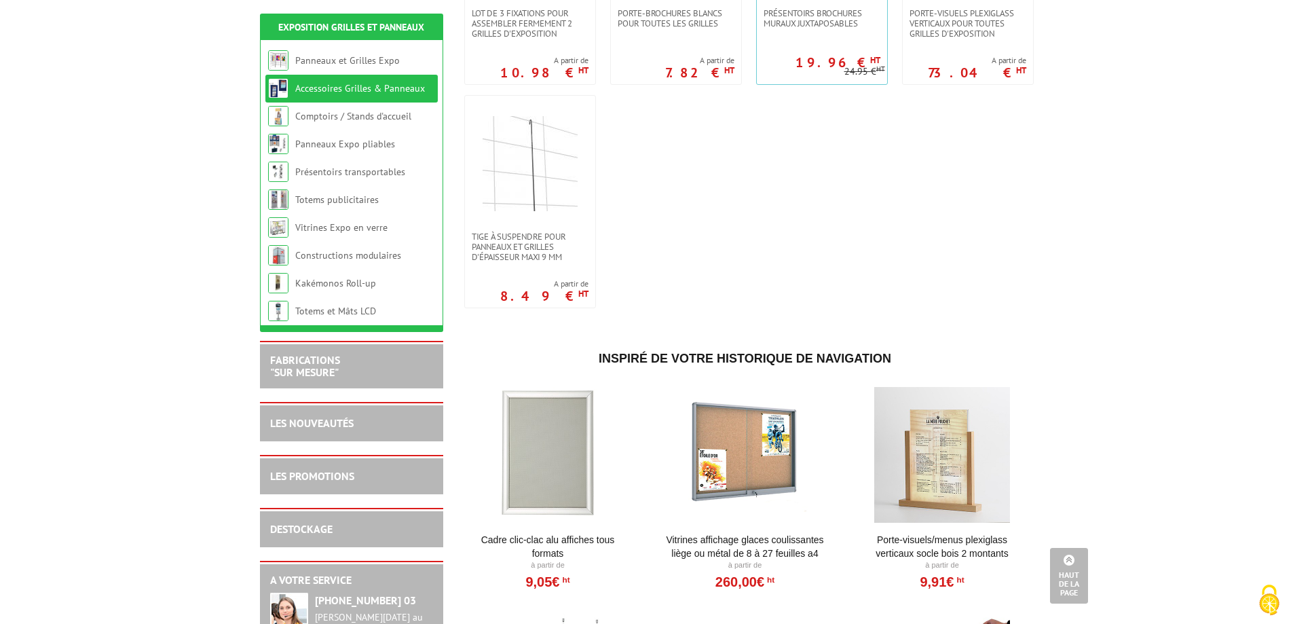 The width and height of the screenshot is (1293, 624). Describe the element at coordinates (278, 311) in the screenshot. I see `img: Totems et Mâts LCD` at that location.